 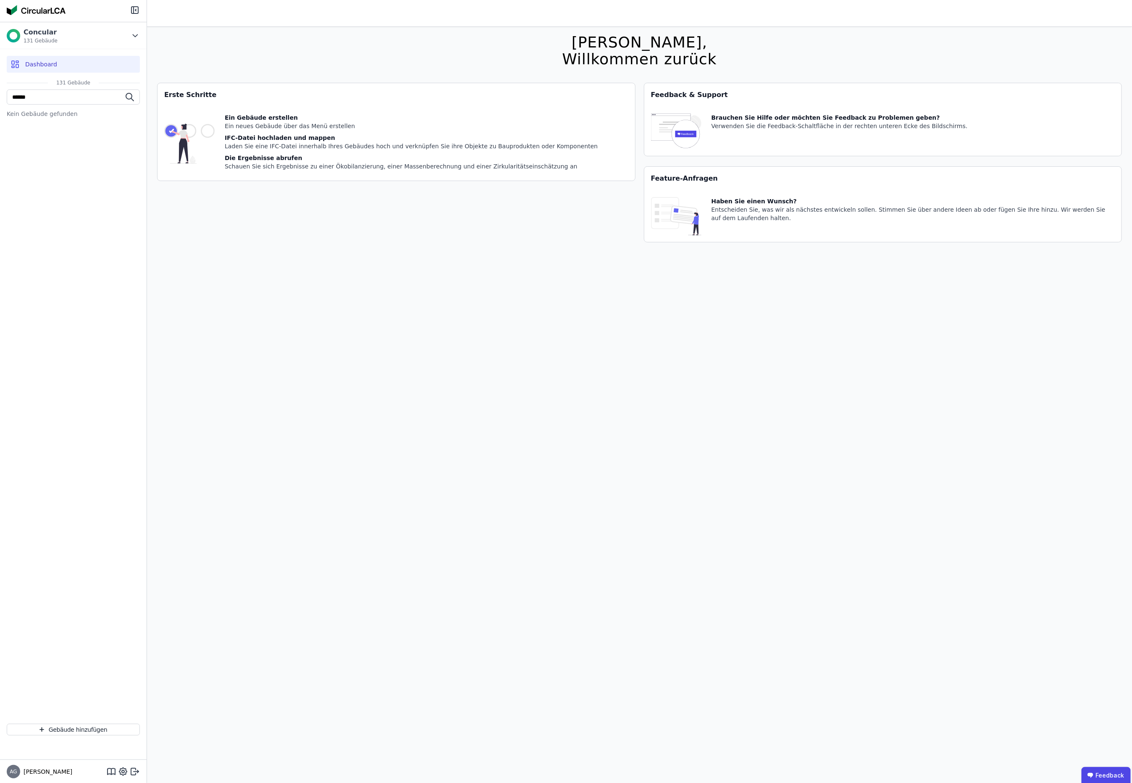 What do you see at coordinates (411, 138) in the screenshot?
I see `div: IFC-Datei hochladen und mappen` at bounding box center [411, 138].